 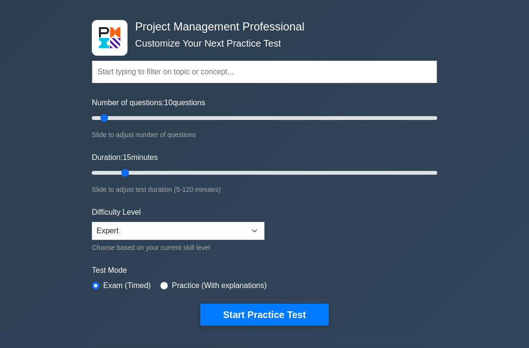 I want to click on label: Exam (Timed), so click(x=127, y=285).